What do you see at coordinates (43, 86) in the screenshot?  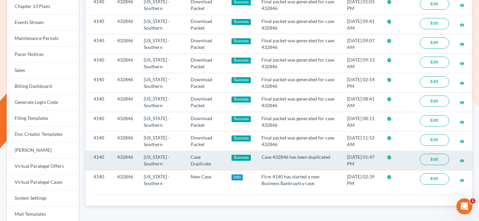 I see `a: Billing Dashboard` at bounding box center [43, 86].